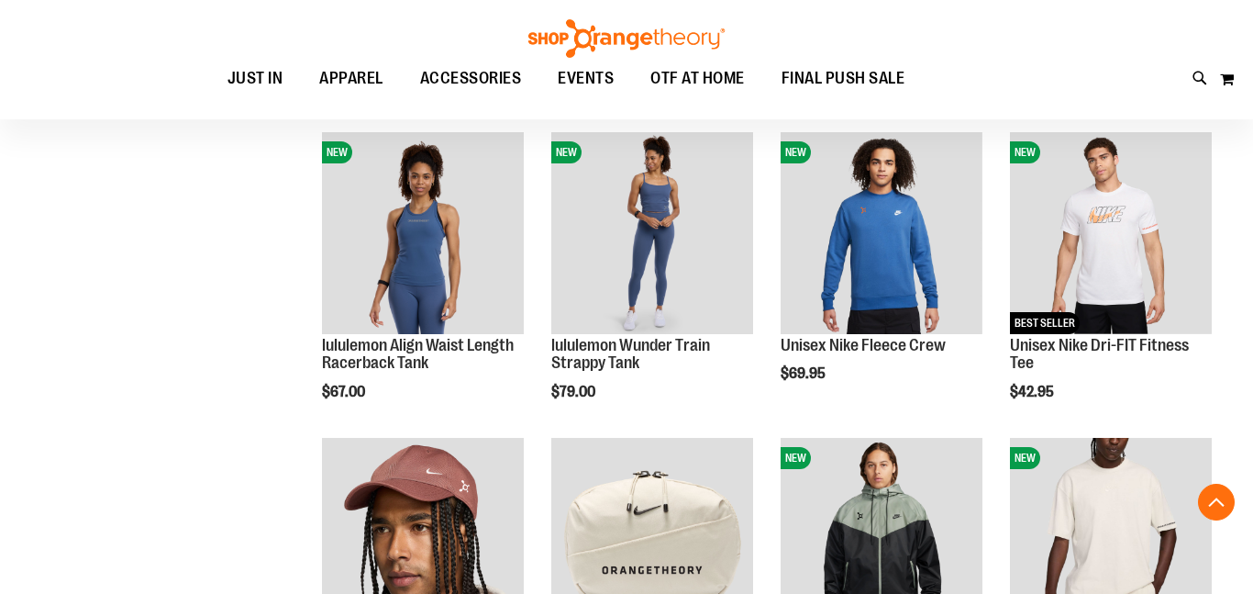  Describe the element at coordinates (255, 79) in the screenshot. I see `a: JUST IN` at that location.